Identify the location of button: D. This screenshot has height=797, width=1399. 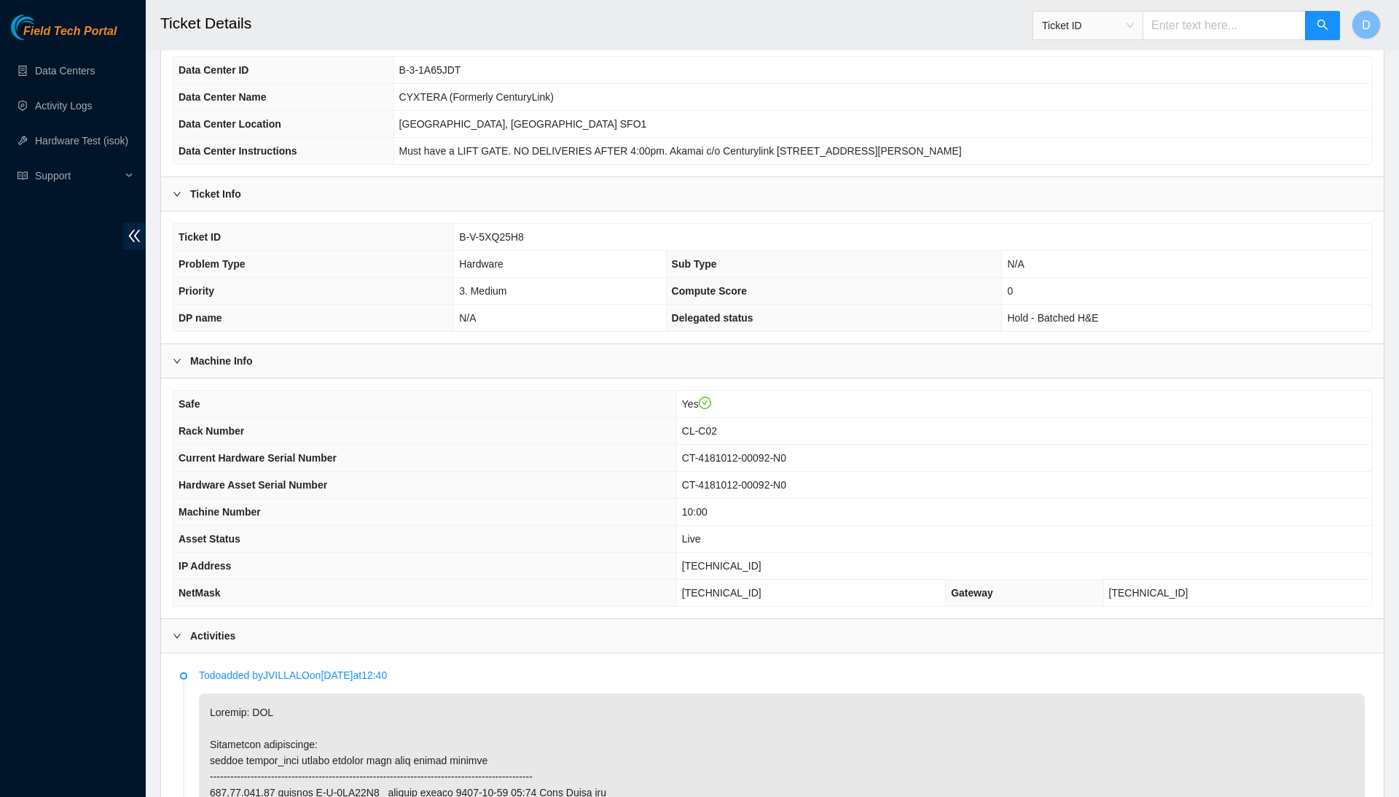
(1367, 25).